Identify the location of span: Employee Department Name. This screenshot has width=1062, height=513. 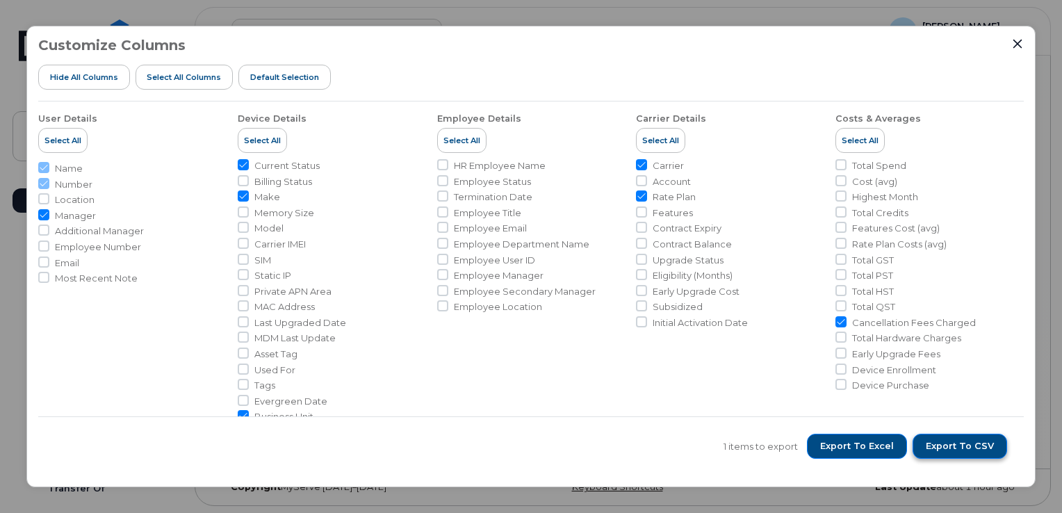
(521, 244).